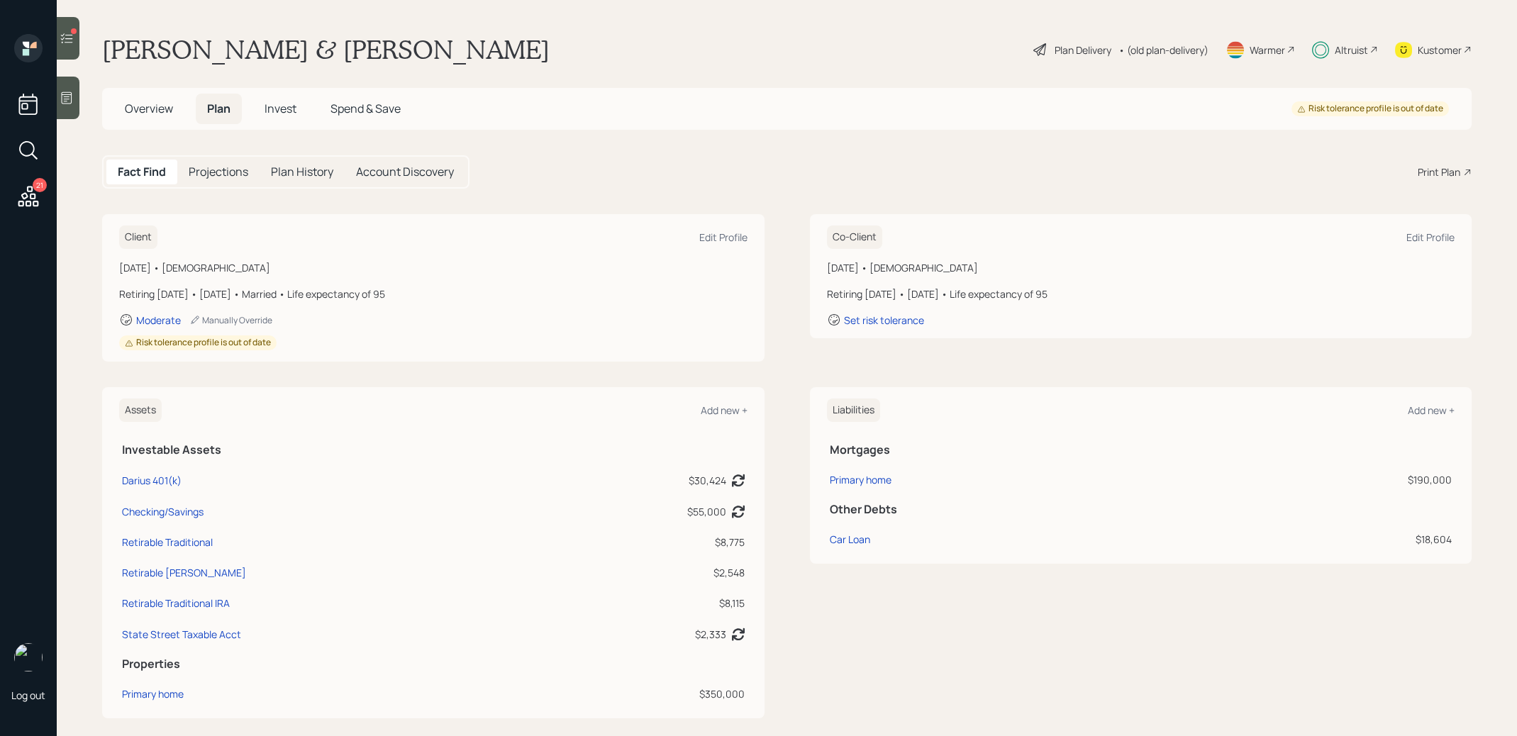 The width and height of the screenshot is (1517, 736). What do you see at coordinates (182, 634) in the screenshot?
I see `div: State Street Taxable Acct` at bounding box center [182, 634].